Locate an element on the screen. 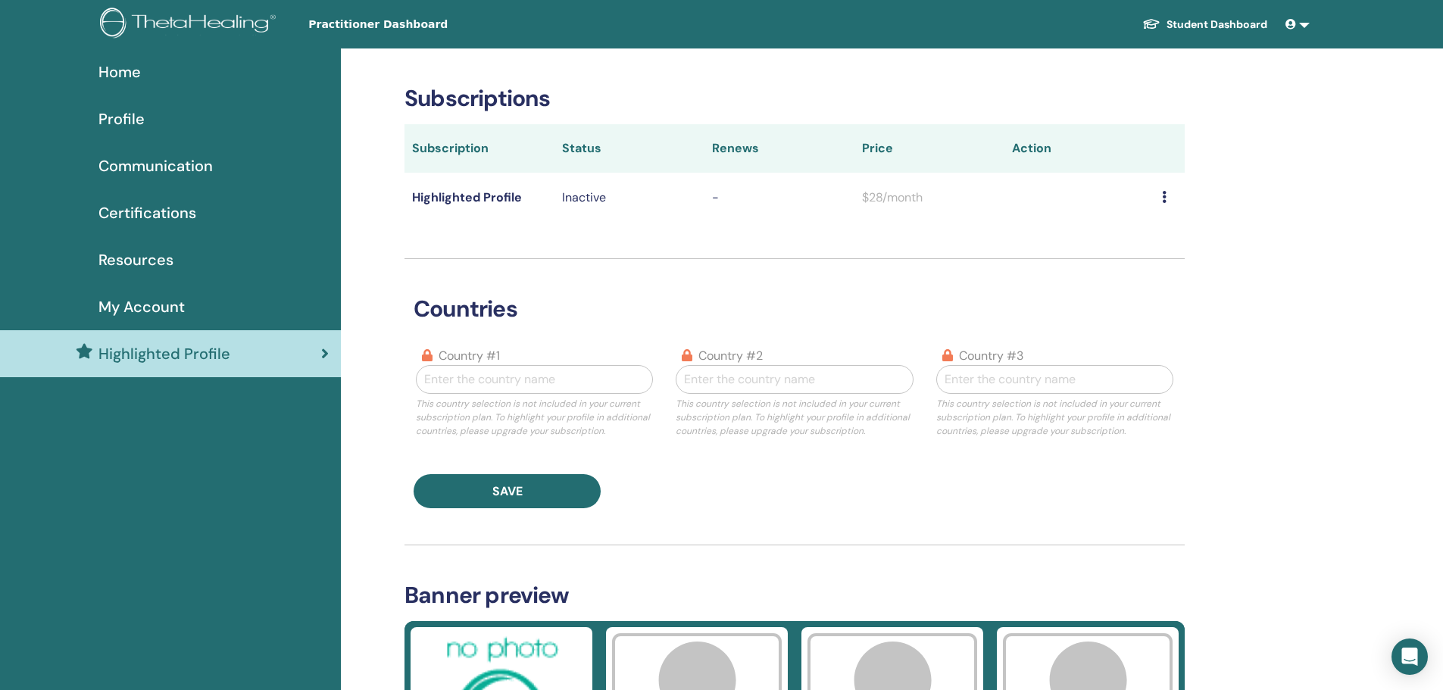 This screenshot has height=690, width=1443. span: My Account is located at coordinates (142, 307).